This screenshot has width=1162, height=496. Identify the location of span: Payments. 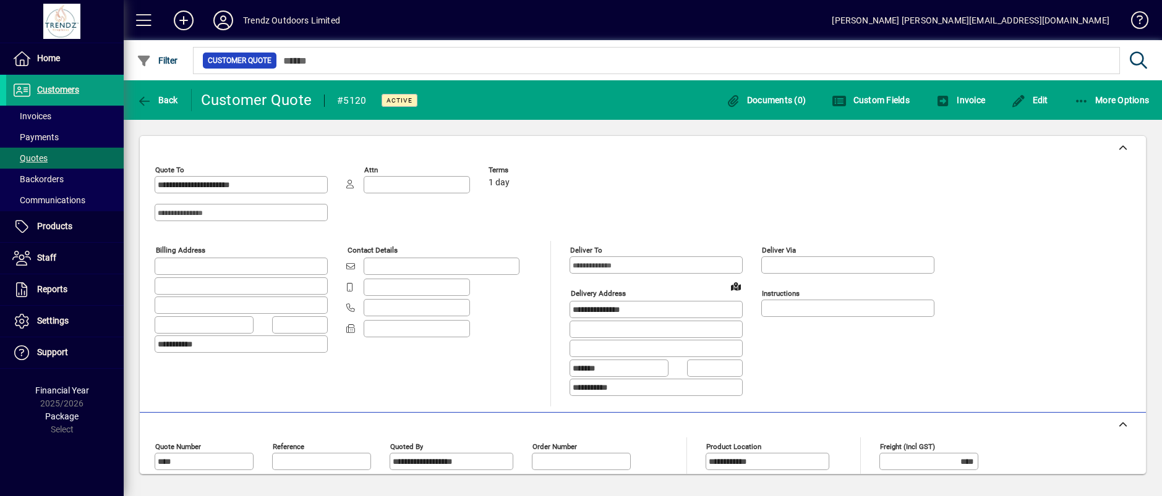
(35, 137).